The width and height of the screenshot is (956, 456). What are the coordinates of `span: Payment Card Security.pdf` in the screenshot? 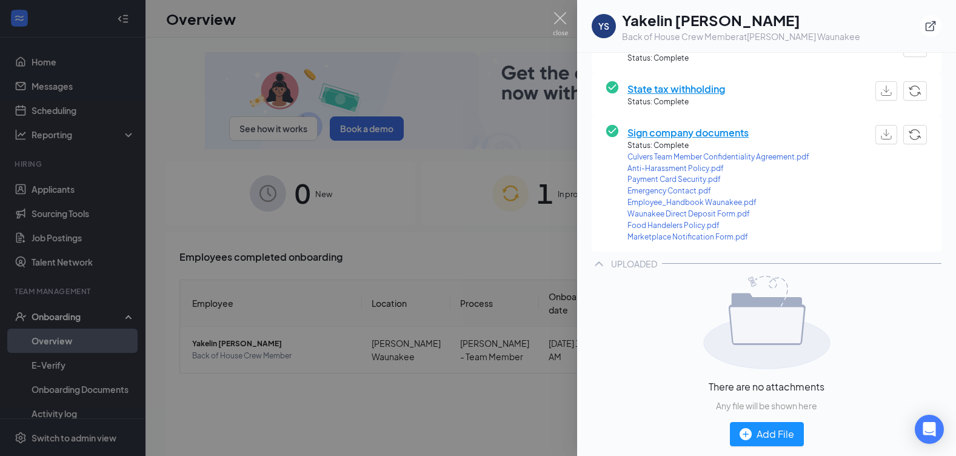 It's located at (718, 179).